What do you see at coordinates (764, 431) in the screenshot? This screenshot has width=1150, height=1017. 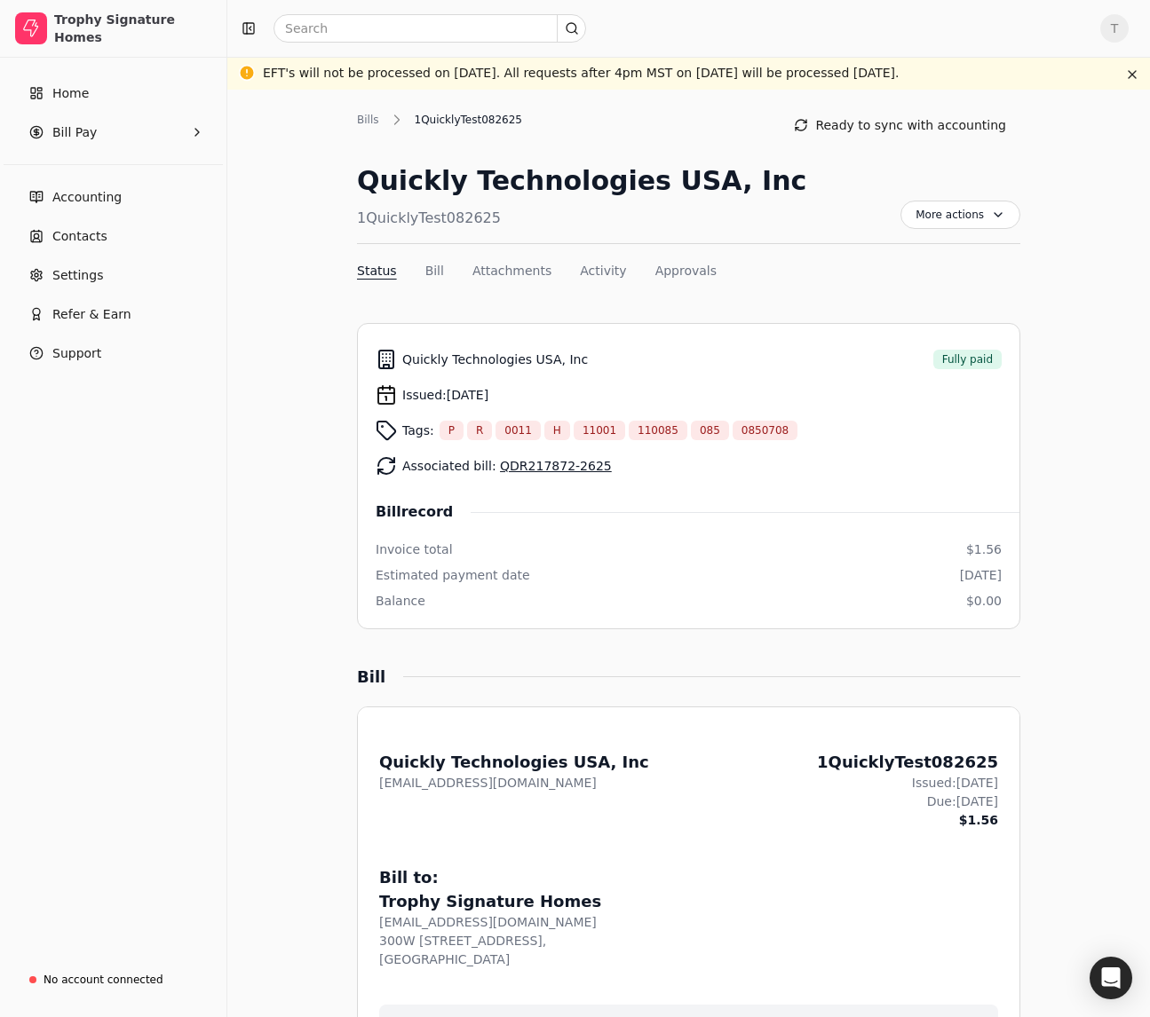 I see `span: 0850708` at bounding box center [764, 431].